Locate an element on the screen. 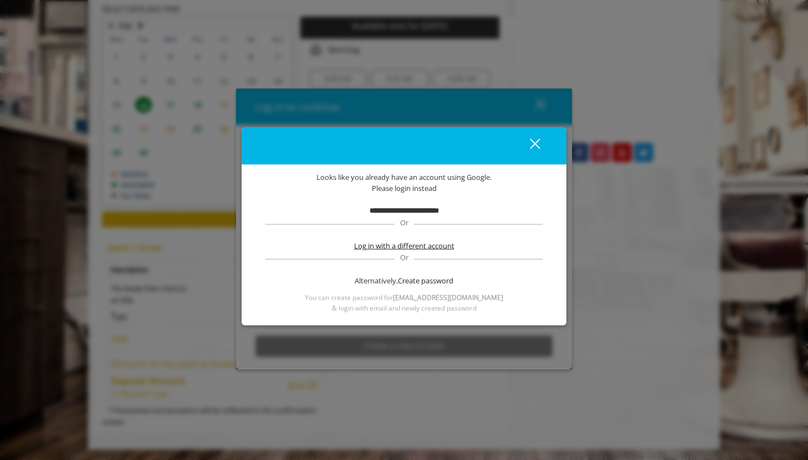  span: You can create password for is located at coordinates (404, 297).